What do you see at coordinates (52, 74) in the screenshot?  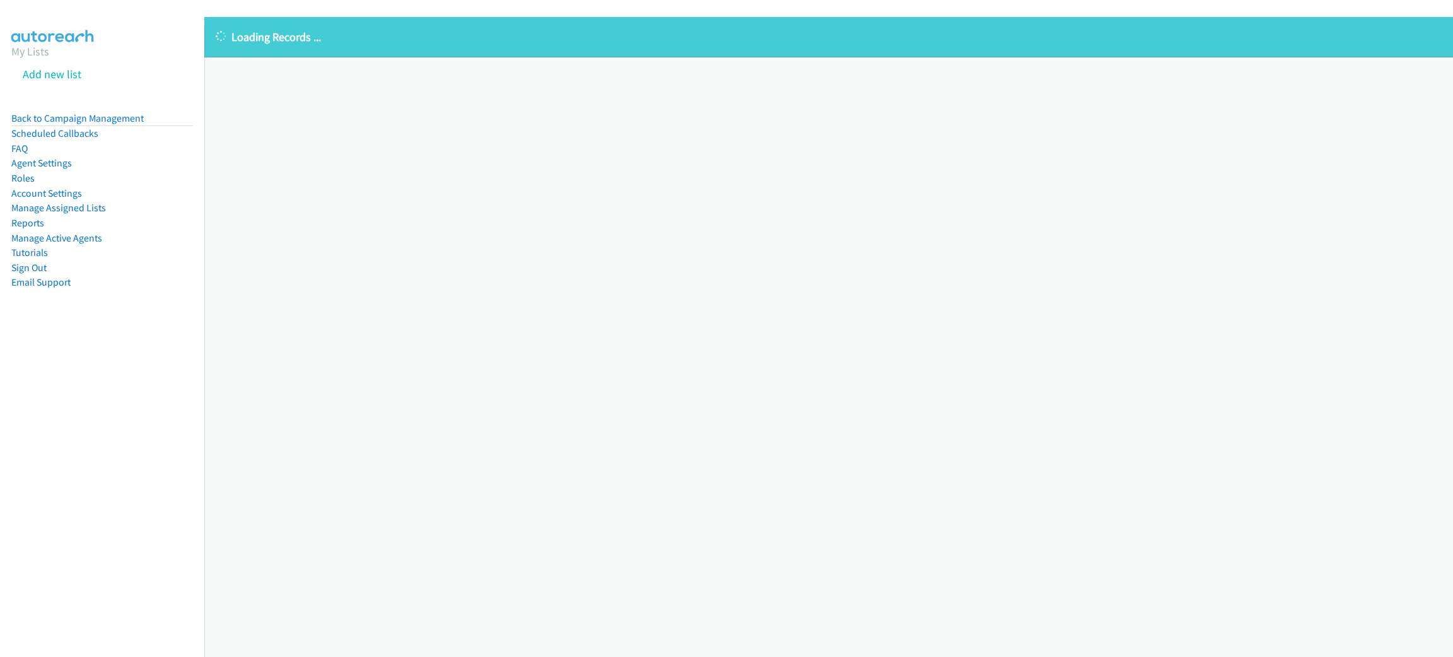 I see `a: Add new list` at bounding box center [52, 74].